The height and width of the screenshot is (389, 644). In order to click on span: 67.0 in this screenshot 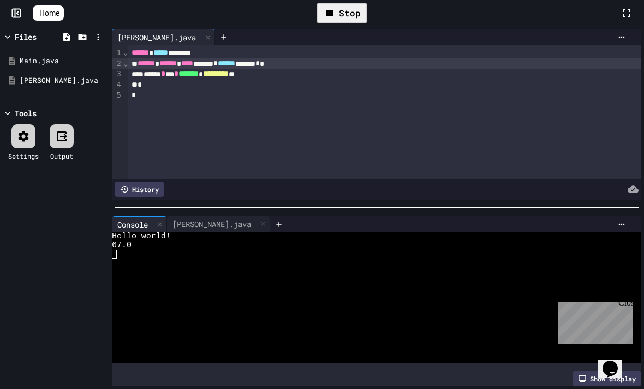, I will do `click(122, 246)`.